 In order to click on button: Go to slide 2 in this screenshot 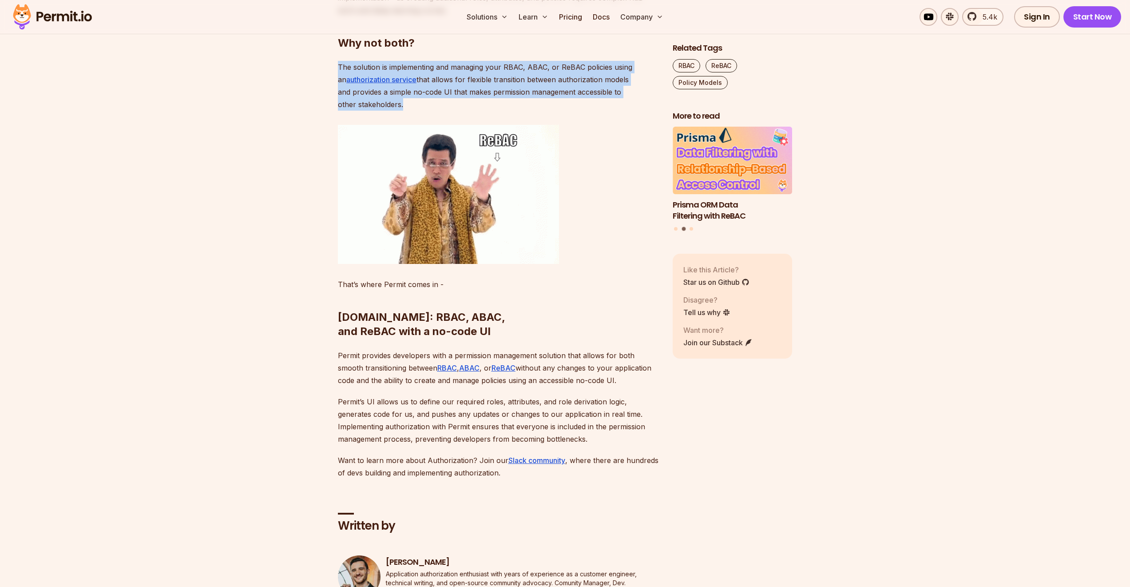, I will do `click(683, 229)`.